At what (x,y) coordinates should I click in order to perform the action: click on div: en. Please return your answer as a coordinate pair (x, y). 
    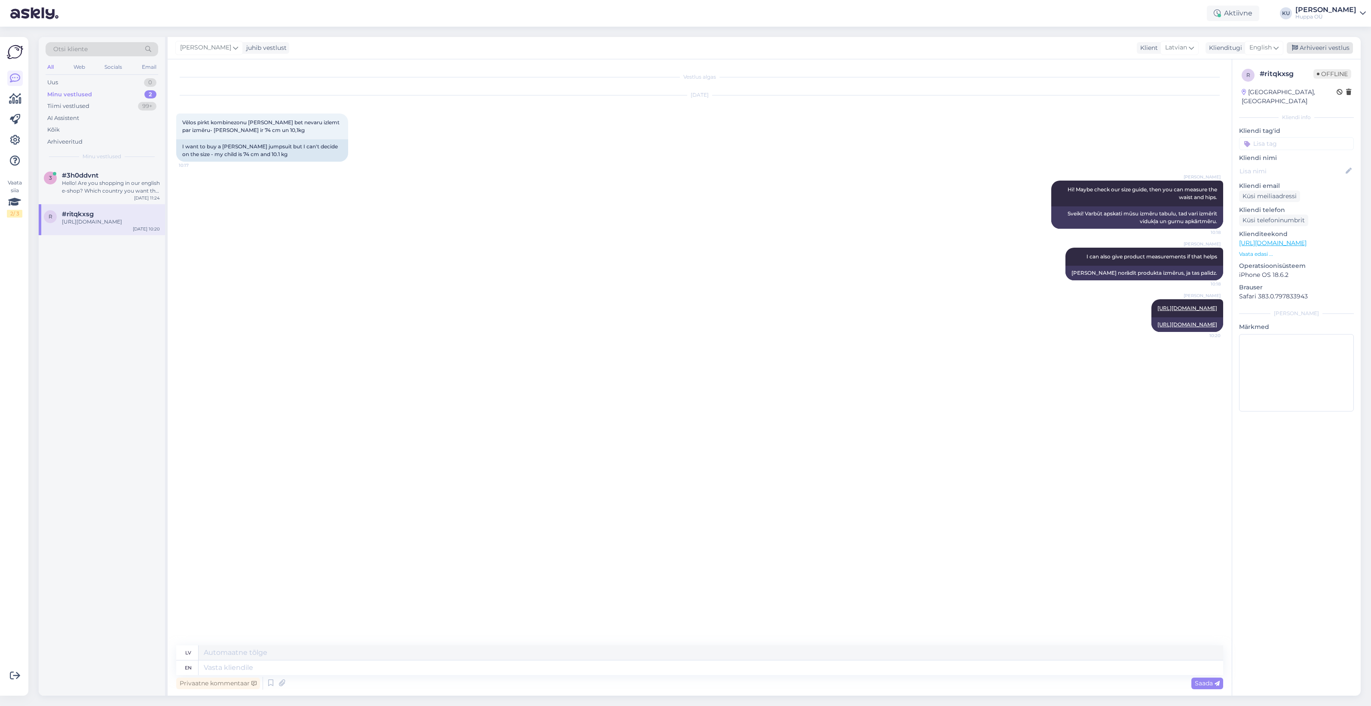
    Looking at the image, I should click on (188, 667).